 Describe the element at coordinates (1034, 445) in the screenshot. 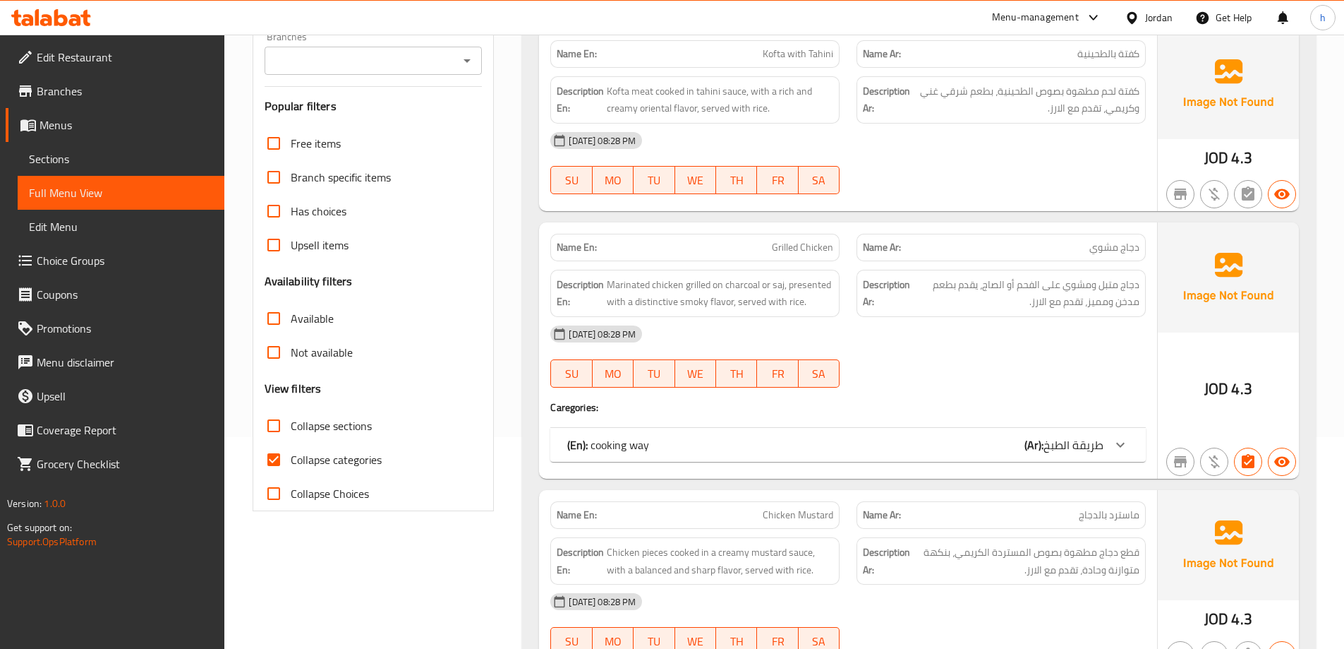

I see `b: (Ar):` at that location.